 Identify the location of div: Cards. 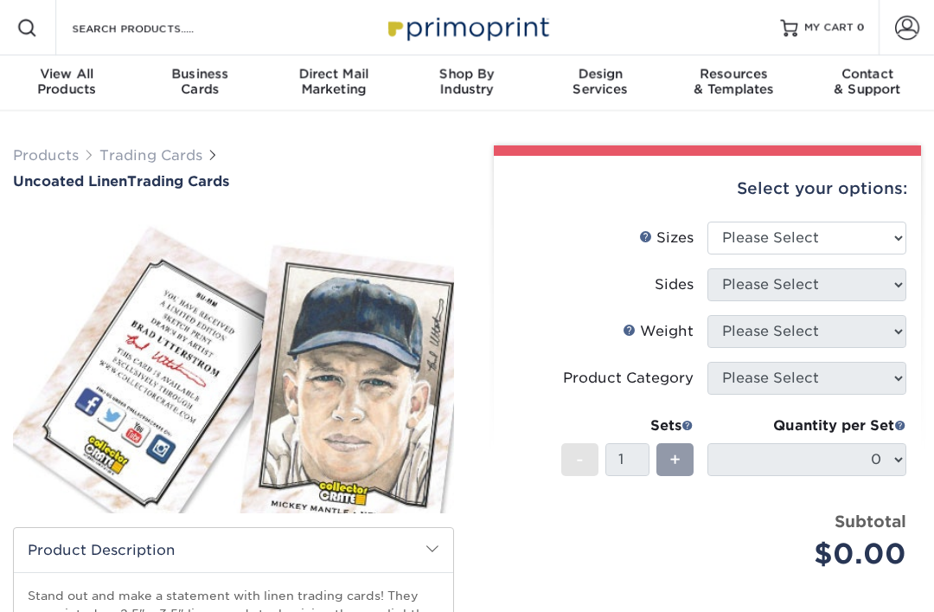
(200, 81).